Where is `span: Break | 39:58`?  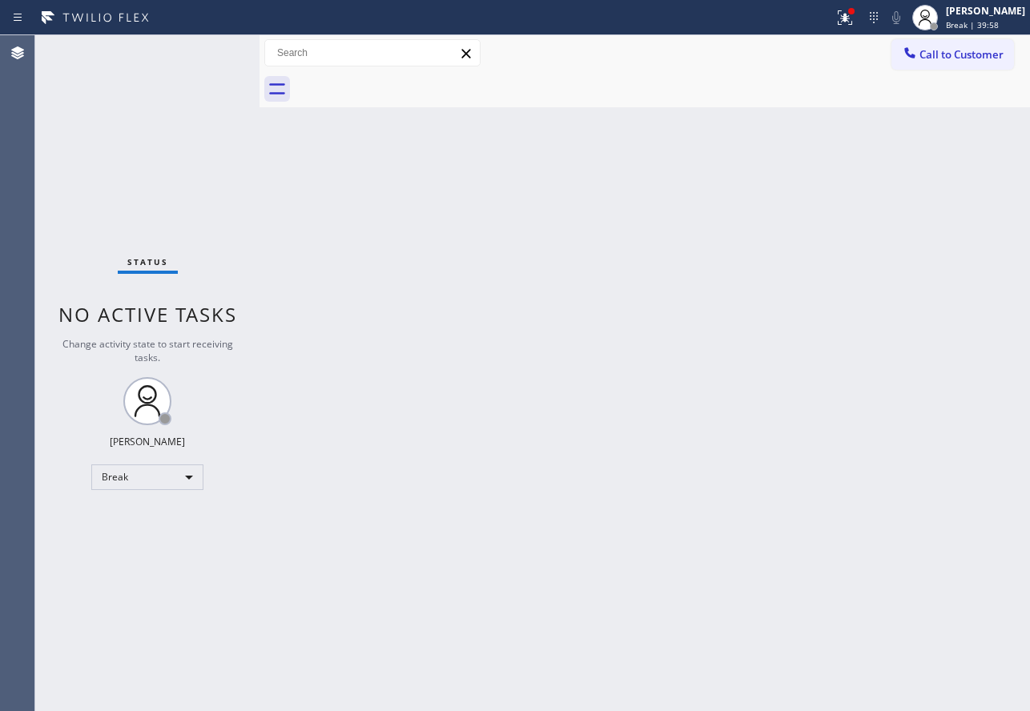
span: Break | 39:58 is located at coordinates (972, 25).